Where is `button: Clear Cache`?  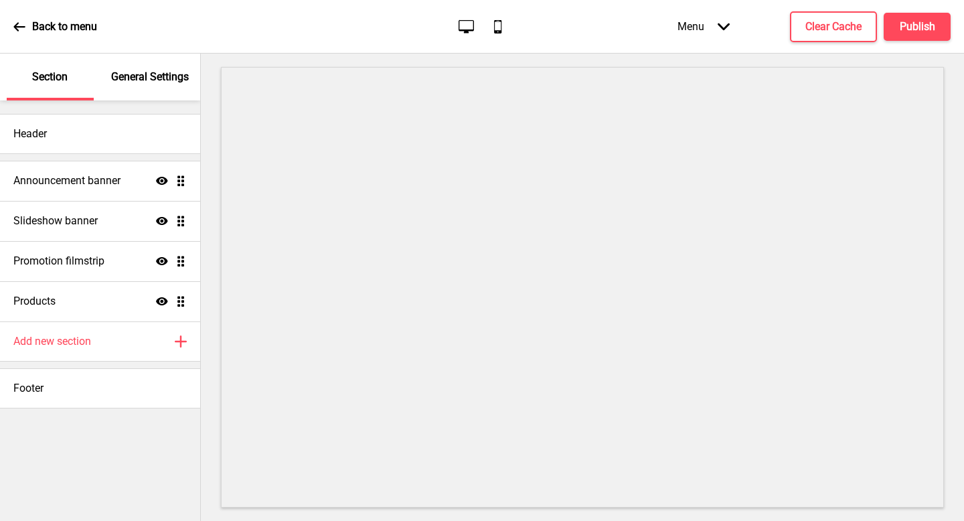
button: Clear Cache is located at coordinates (833, 27).